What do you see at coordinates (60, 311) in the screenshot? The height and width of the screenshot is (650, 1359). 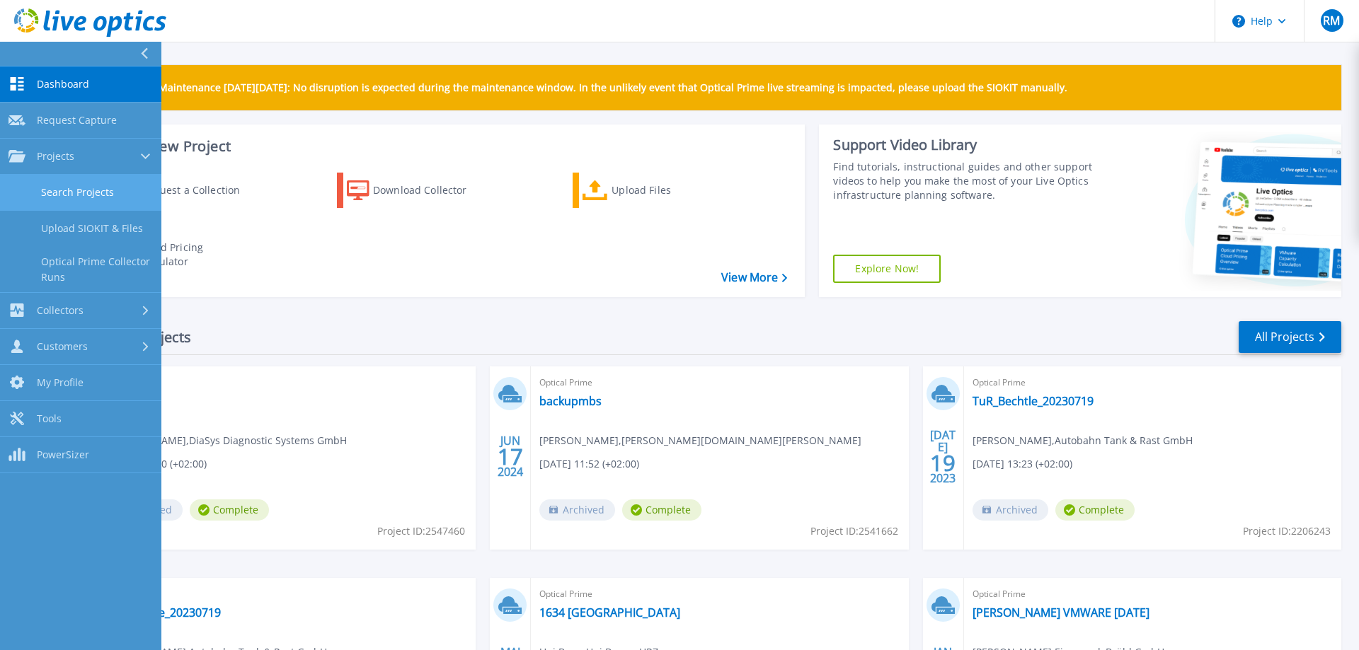 I see `span: Collectors` at bounding box center [60, 311].